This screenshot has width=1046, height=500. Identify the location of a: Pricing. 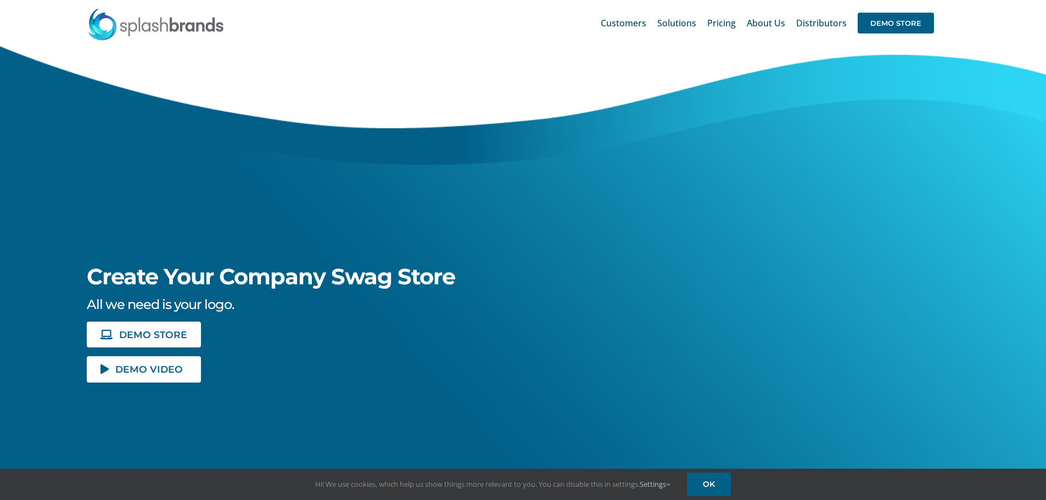
(721, 23).